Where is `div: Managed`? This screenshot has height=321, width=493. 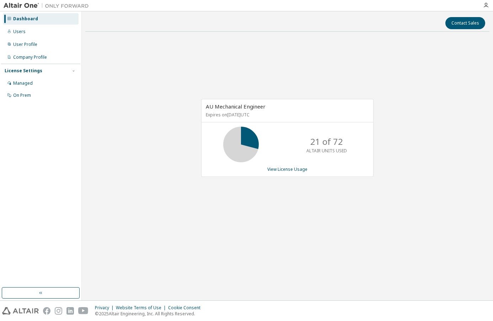
div: Managed is located at coordinates (23, 83).